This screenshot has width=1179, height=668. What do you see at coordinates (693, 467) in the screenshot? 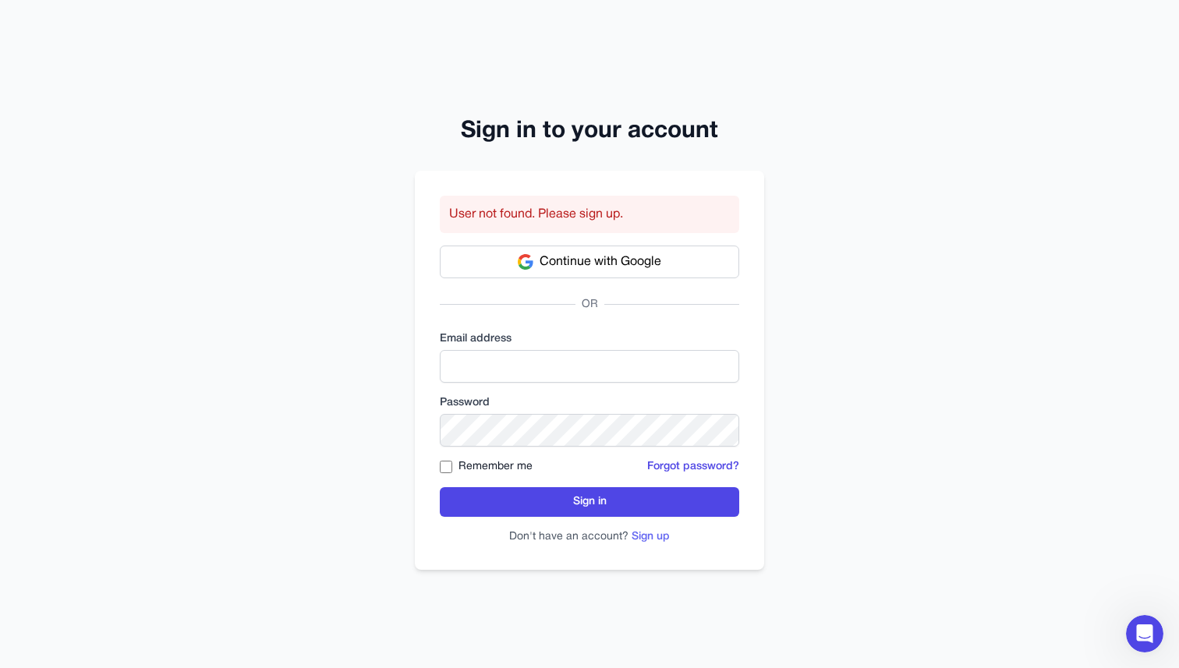
I see `button: Forgot password?` at bounding box center [693, 467].